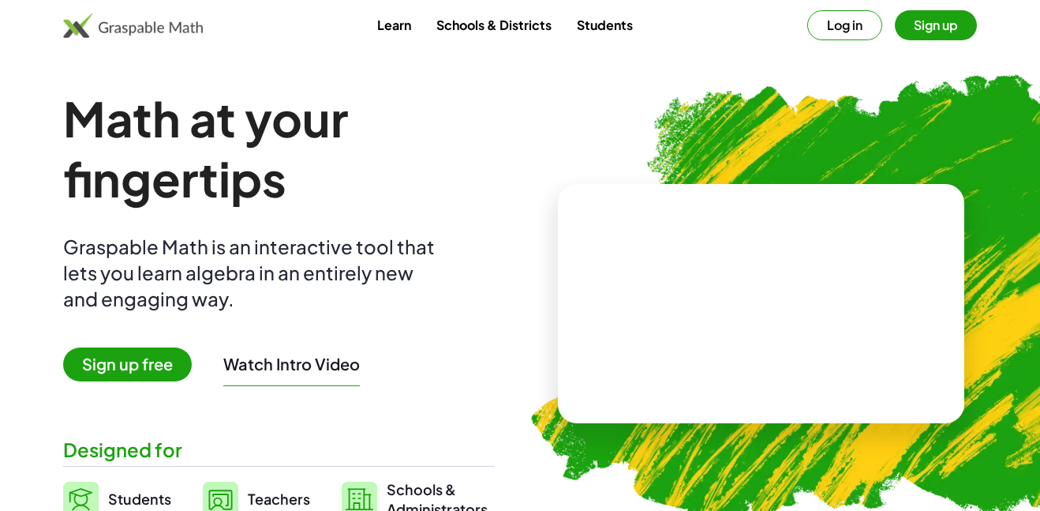 Image resolution: width=1040 pixels, height=511 pixels. I want to click on span: Sign up free, so click(127, 364).